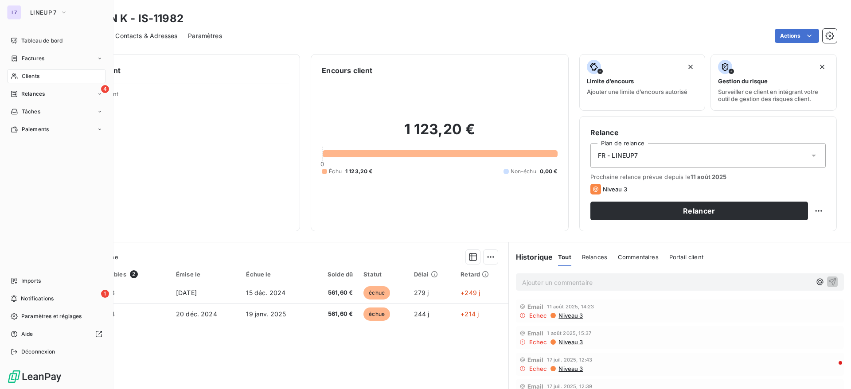  What do you see at coordinates (56, 129) in the screenshot?
I see `a: Paiements` at bounding box center [56, 129].